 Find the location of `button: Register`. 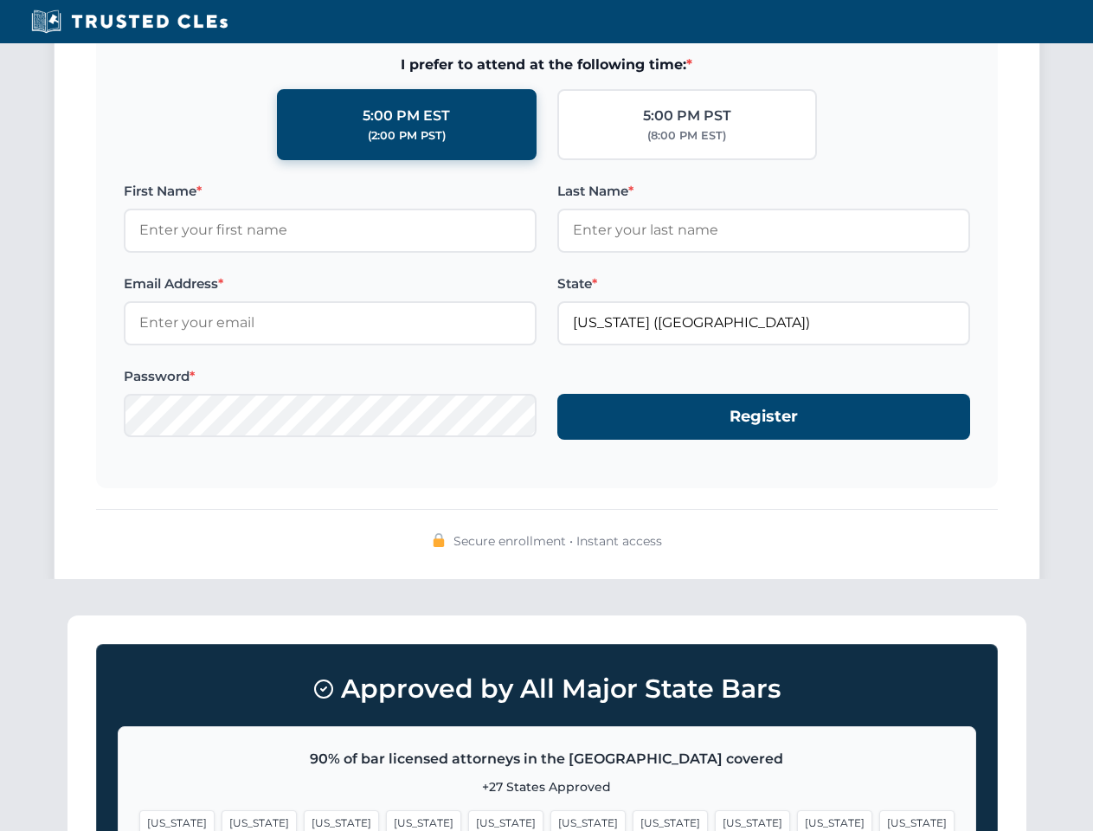

button: Register is located at coordinates (763, 416).